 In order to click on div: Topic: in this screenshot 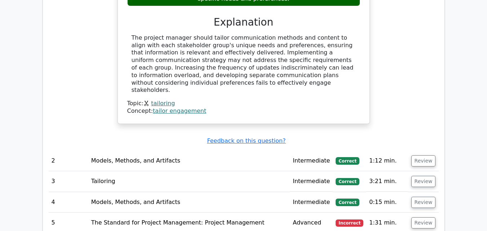, I will do `click(244, 104)`.